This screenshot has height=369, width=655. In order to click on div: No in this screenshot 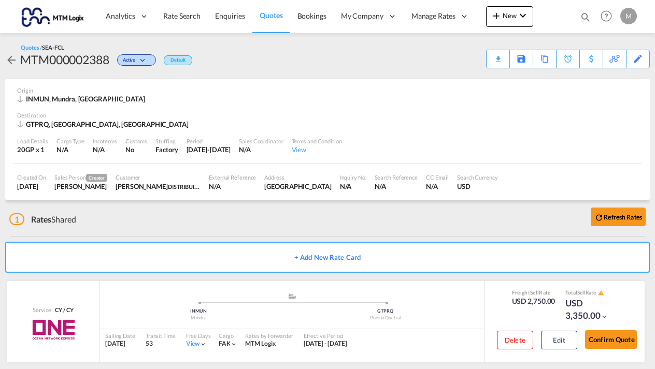, I will do `click(136, 150)`.